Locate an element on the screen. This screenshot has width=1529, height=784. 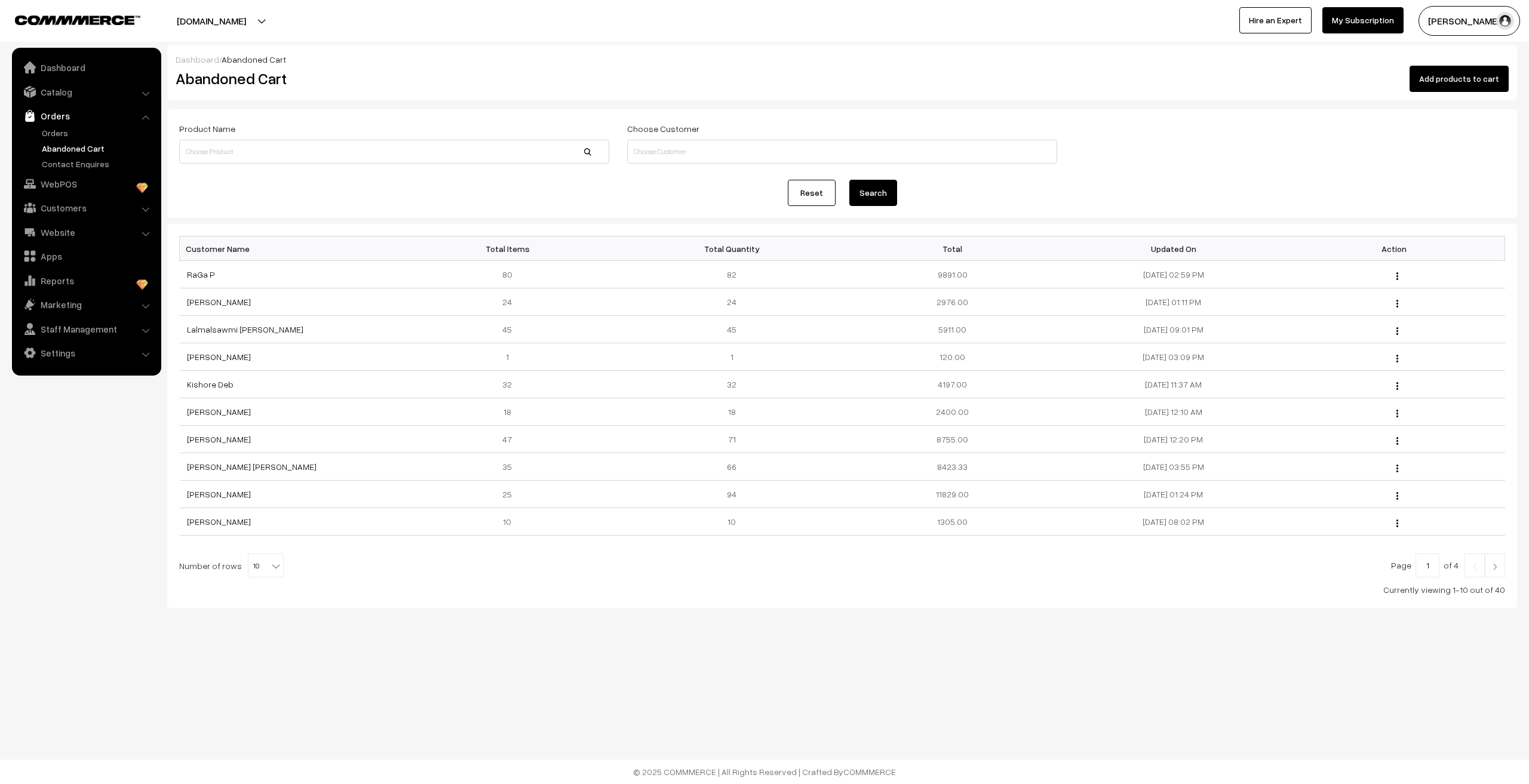
td: 94 is located at coordinates (732, 494).